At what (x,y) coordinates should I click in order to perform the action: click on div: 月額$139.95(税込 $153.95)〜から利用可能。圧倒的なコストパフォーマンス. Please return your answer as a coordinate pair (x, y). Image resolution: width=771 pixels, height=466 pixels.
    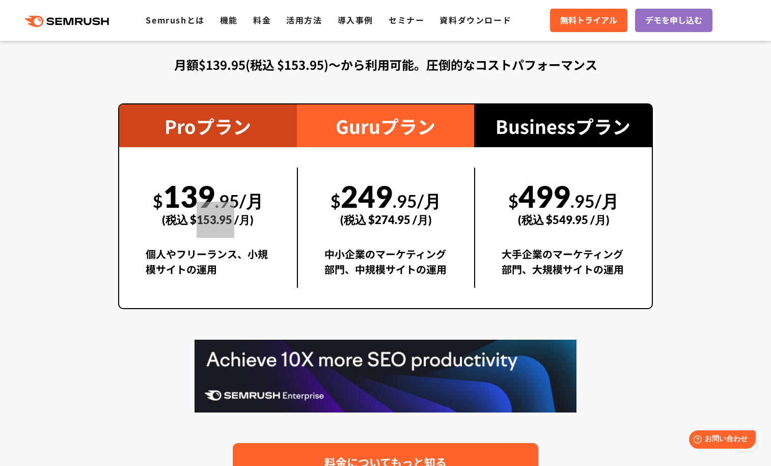
    Looking at the image, I should click on (385, 65).